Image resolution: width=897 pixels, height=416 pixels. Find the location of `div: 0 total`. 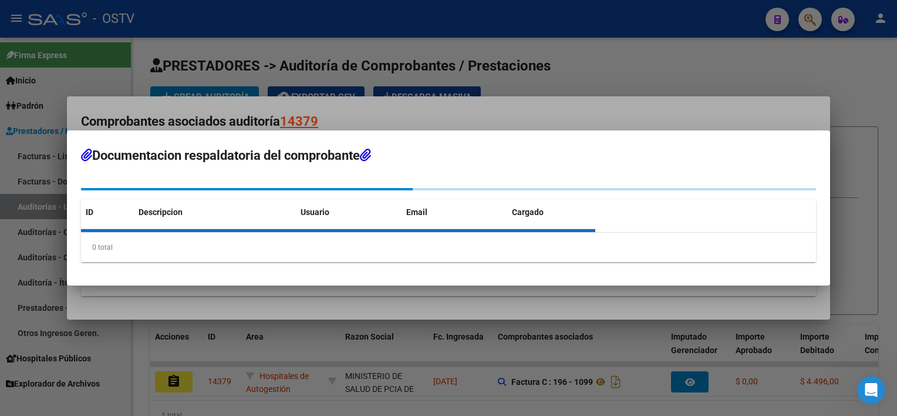

div: 0 total is located at coordinates (449, 247).